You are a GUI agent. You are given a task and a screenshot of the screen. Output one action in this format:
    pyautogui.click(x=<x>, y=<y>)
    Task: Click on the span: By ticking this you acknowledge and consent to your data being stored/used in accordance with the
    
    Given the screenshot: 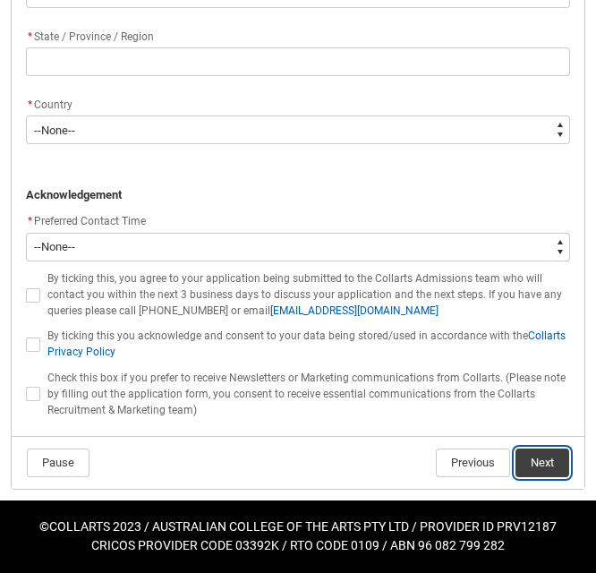 What is the action you would take?
    pyautogui.click(x=306, y=344)
    